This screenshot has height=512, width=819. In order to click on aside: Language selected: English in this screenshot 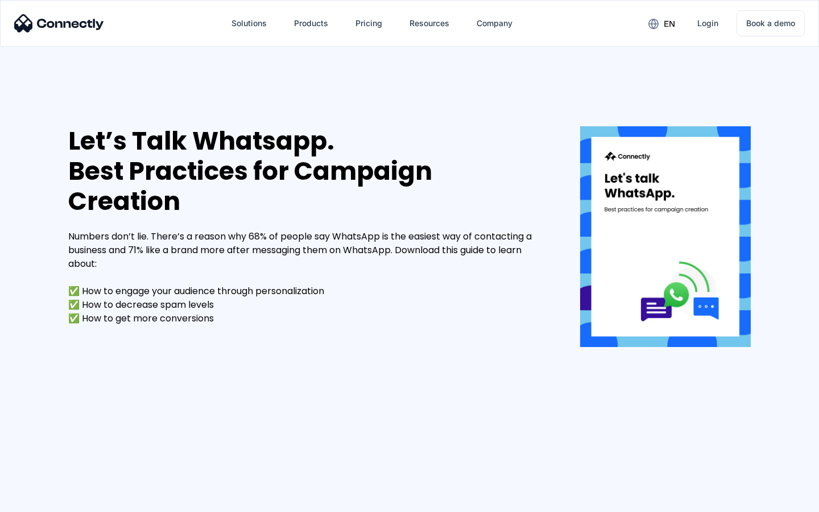, I will do `click(40, 500)`.